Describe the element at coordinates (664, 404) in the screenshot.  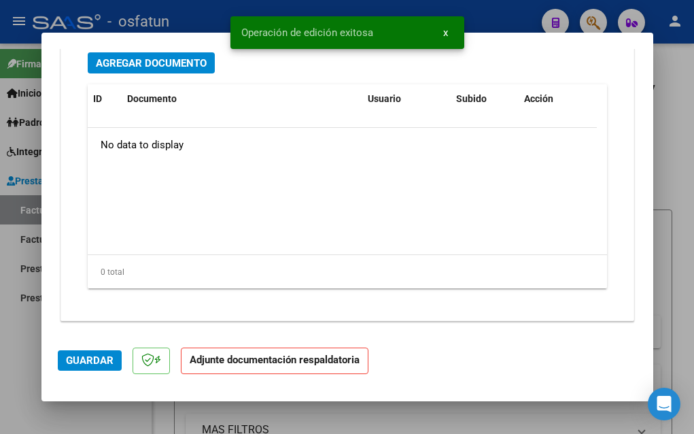
I see `div: Open Intercom Messenger` at that location.